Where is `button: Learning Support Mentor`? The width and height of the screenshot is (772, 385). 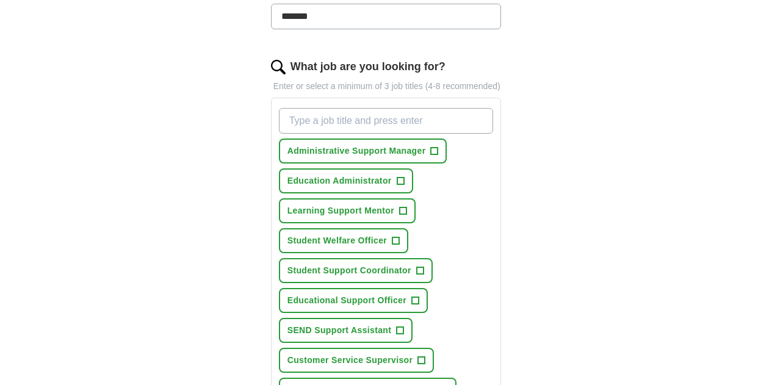 button: Learning Support Mentor is located at coordinates (347, 210).